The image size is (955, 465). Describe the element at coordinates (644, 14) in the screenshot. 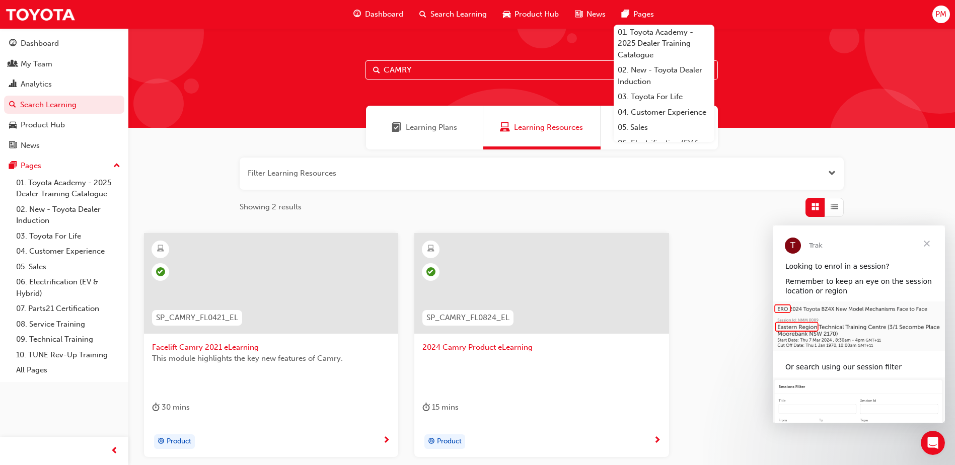

I see `span: Pages` at that location.